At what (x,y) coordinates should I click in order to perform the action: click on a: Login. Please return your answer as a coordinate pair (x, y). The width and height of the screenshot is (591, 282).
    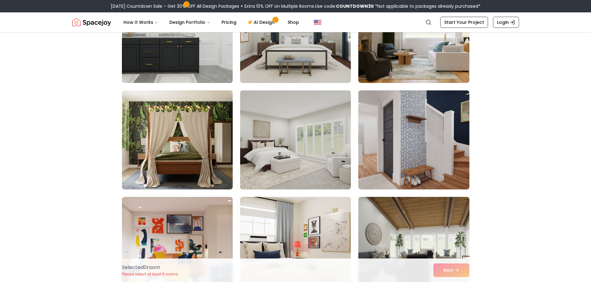
    Looking at the image, I should click on (506, 22).